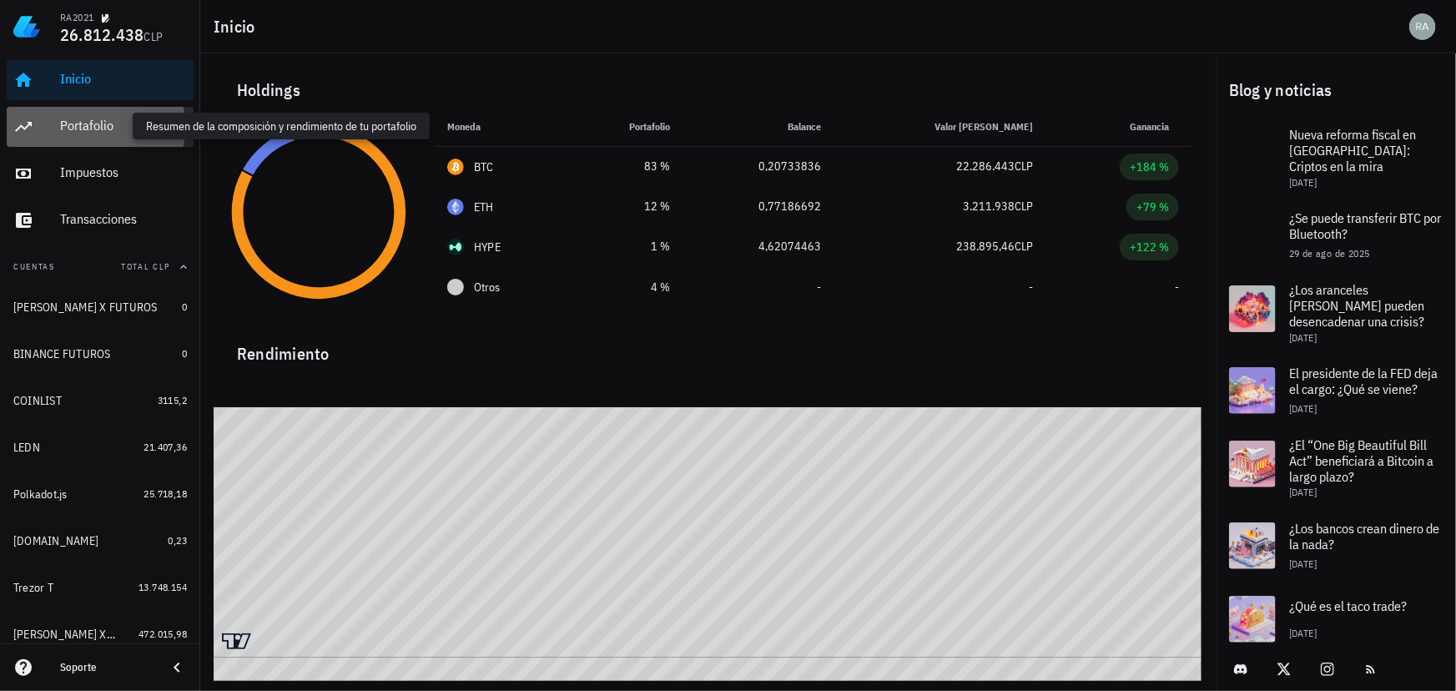 This screenshot has height=691, width=1456. I want to click on div: 1 %, so click(627, 246).